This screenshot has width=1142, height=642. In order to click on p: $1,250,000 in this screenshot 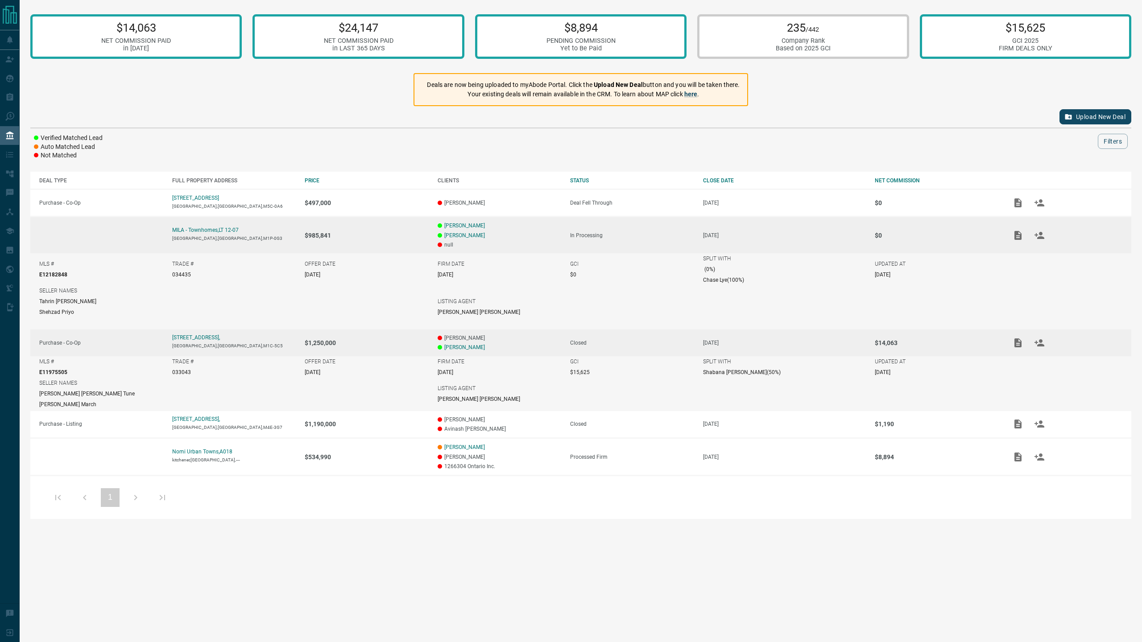, I will do `click(367, 343)`.